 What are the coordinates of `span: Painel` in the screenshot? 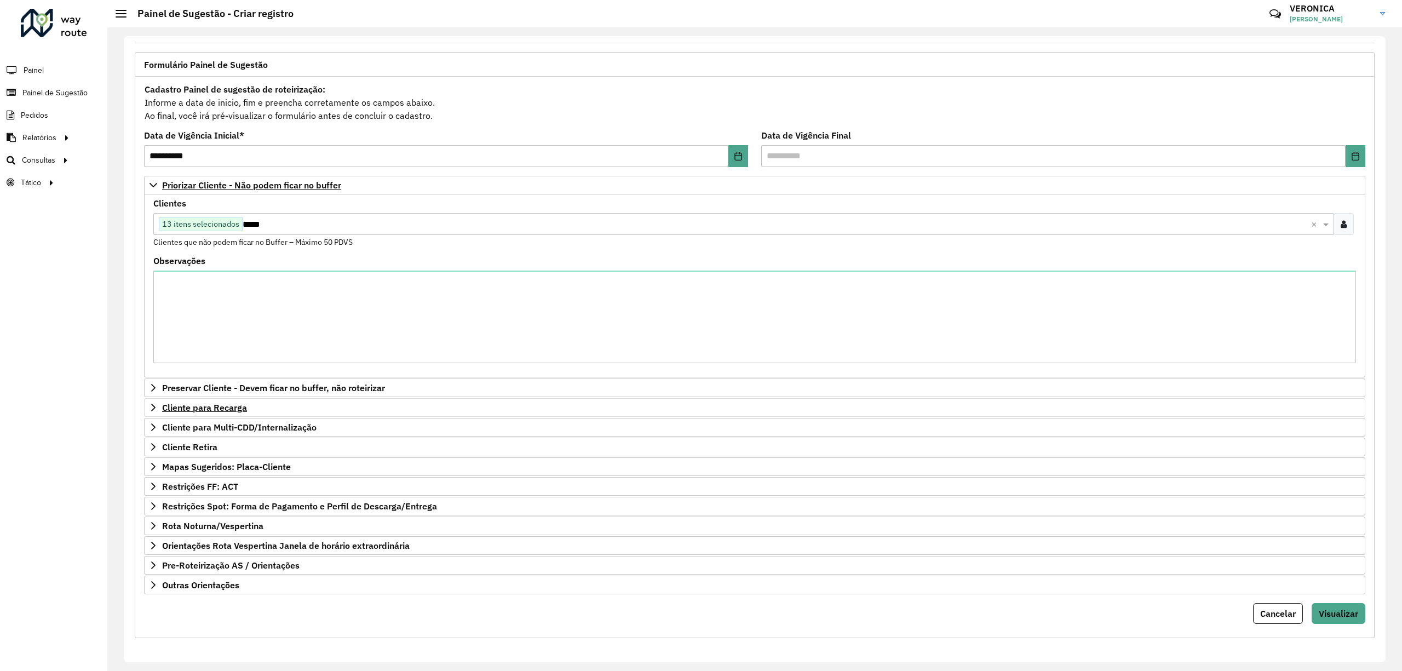 It's located at (33, 70).